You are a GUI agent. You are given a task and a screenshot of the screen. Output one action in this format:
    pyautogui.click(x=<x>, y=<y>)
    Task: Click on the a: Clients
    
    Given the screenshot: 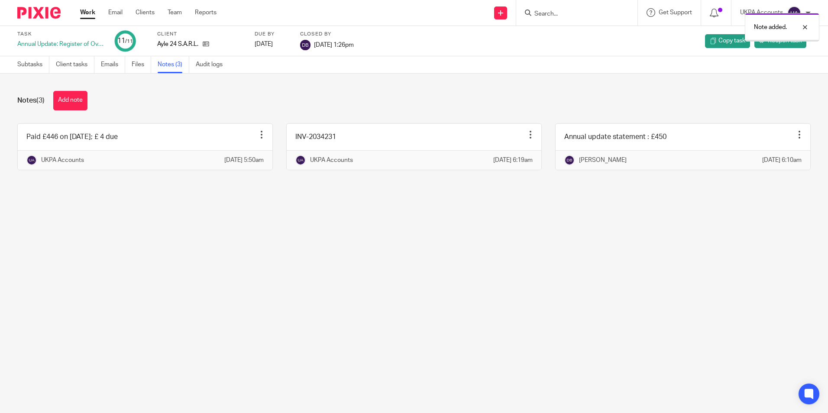 What is the action you would take?
    pyautogui.click(x=145, y=13)
    